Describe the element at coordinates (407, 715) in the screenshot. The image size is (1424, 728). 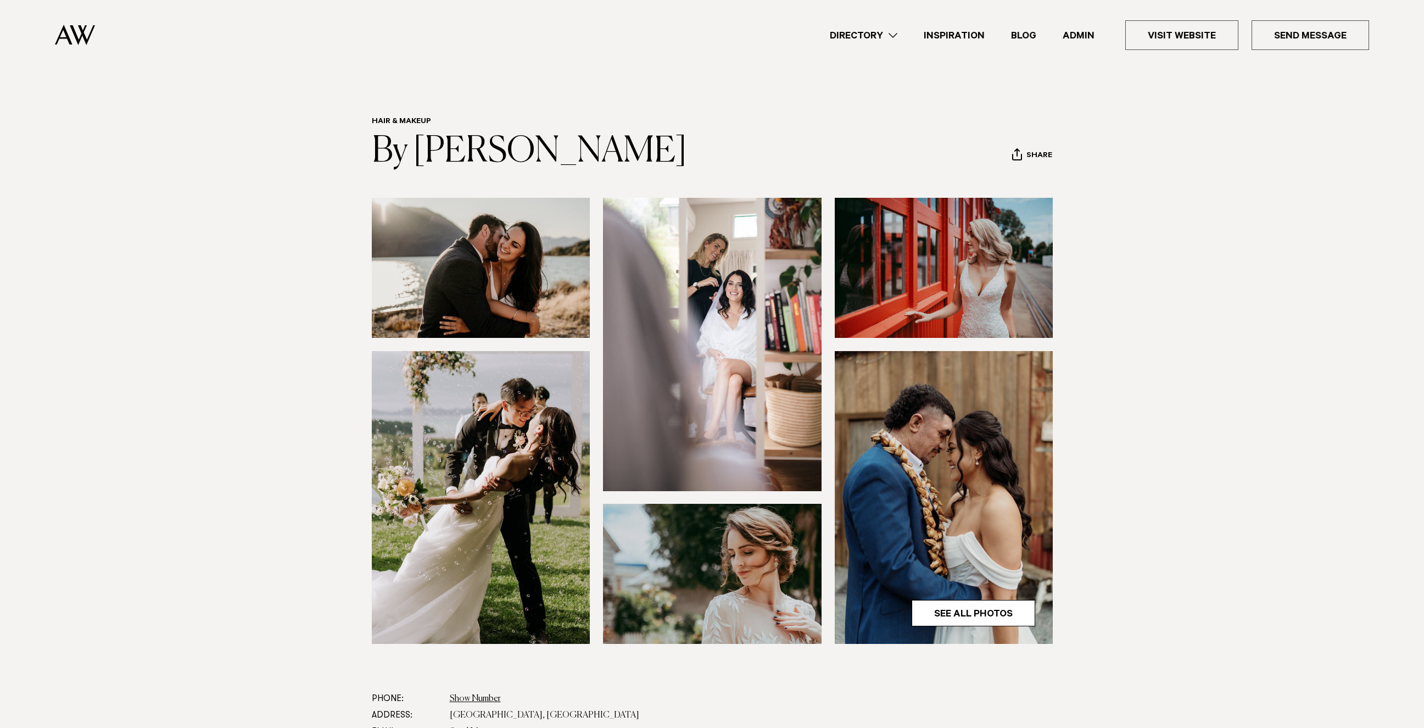
I see `dt: Address:` at that location.